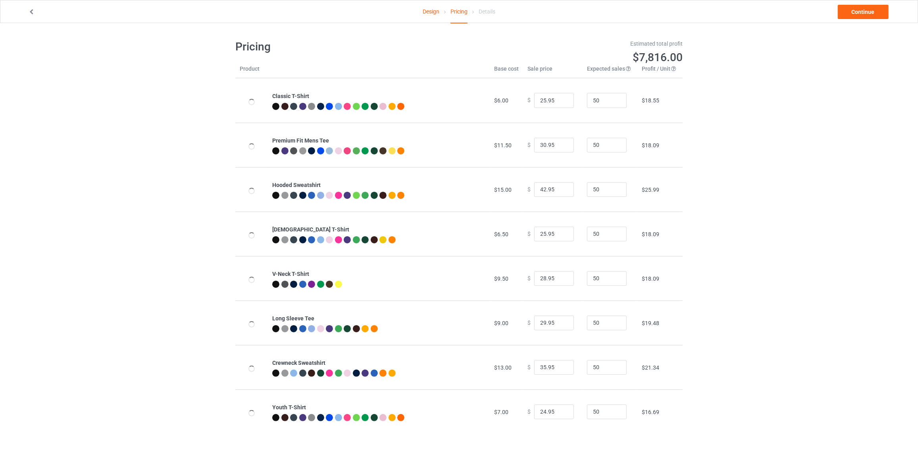  I want to click on b: Crewneck Sweatshirt, so click(299, 363).